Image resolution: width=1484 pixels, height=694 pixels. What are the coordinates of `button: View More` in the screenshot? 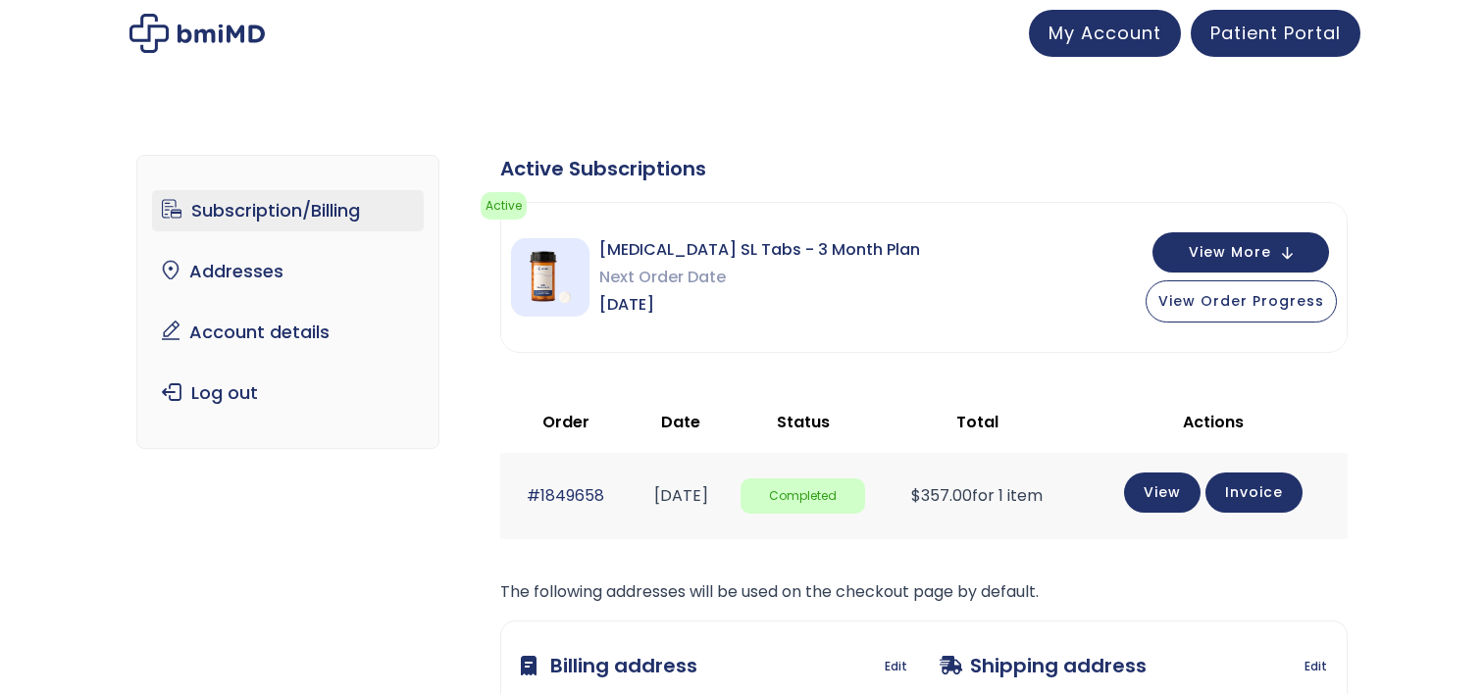 It's located at (1240, 252).